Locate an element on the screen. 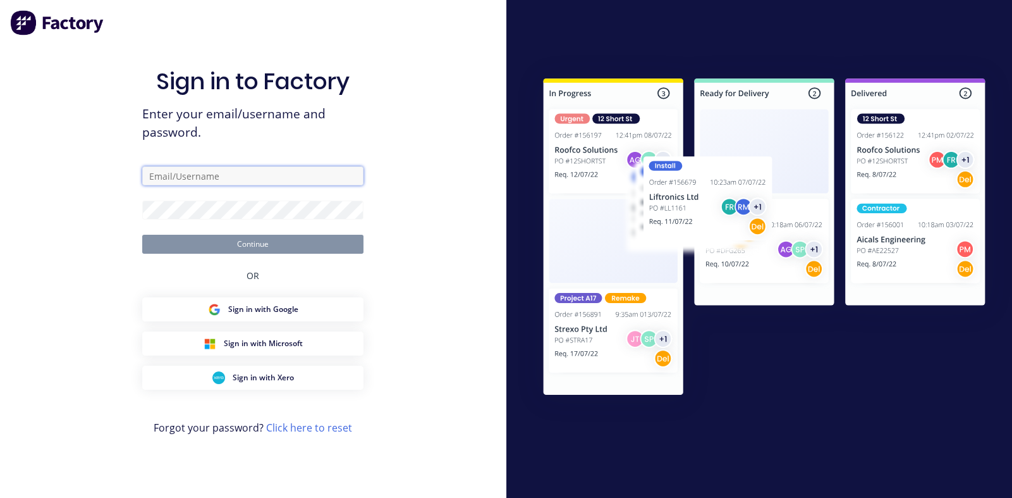  a: Click here to reset is located at coordinates (309, 427).